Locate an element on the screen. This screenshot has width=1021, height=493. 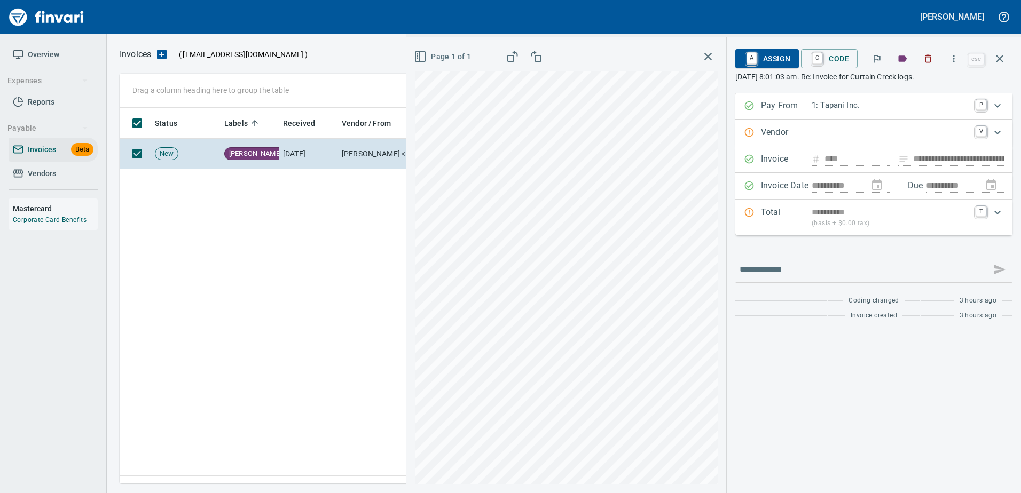
button: Payable is located at coordinates (48, 128).